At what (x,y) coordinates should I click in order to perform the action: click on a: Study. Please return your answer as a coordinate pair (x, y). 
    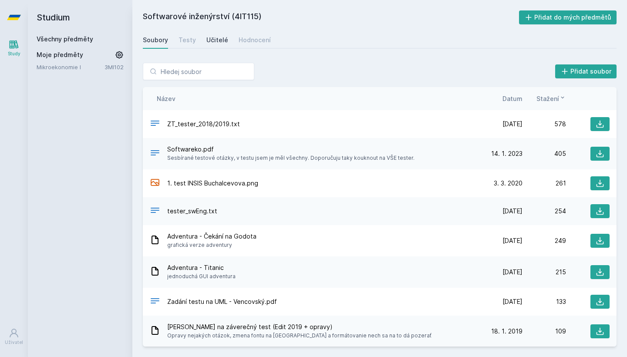
    Looking at the image, I should click on (14, 48).